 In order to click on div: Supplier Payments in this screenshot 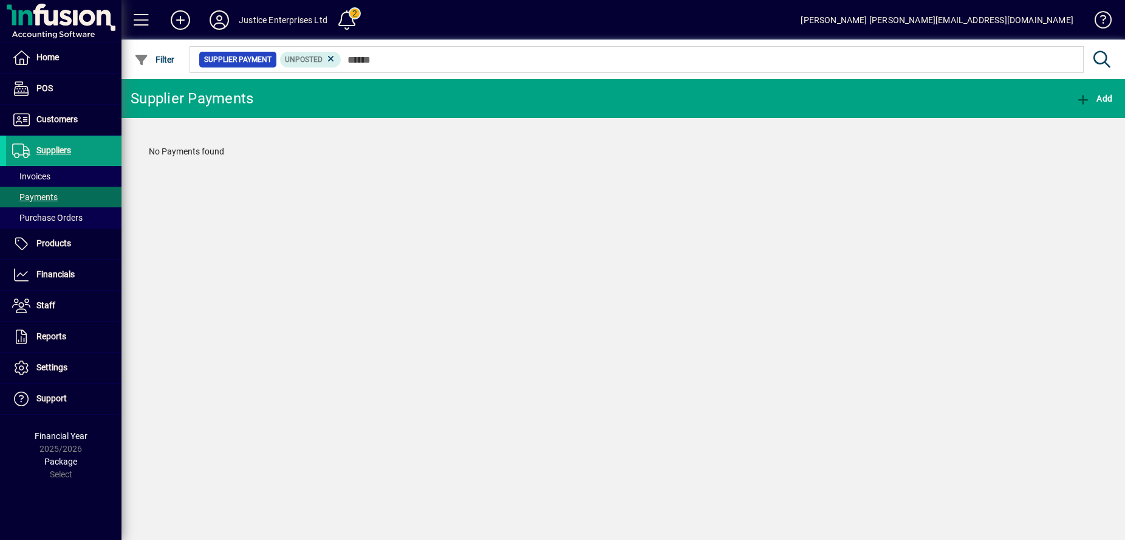, I will do `click(192, 98)`.